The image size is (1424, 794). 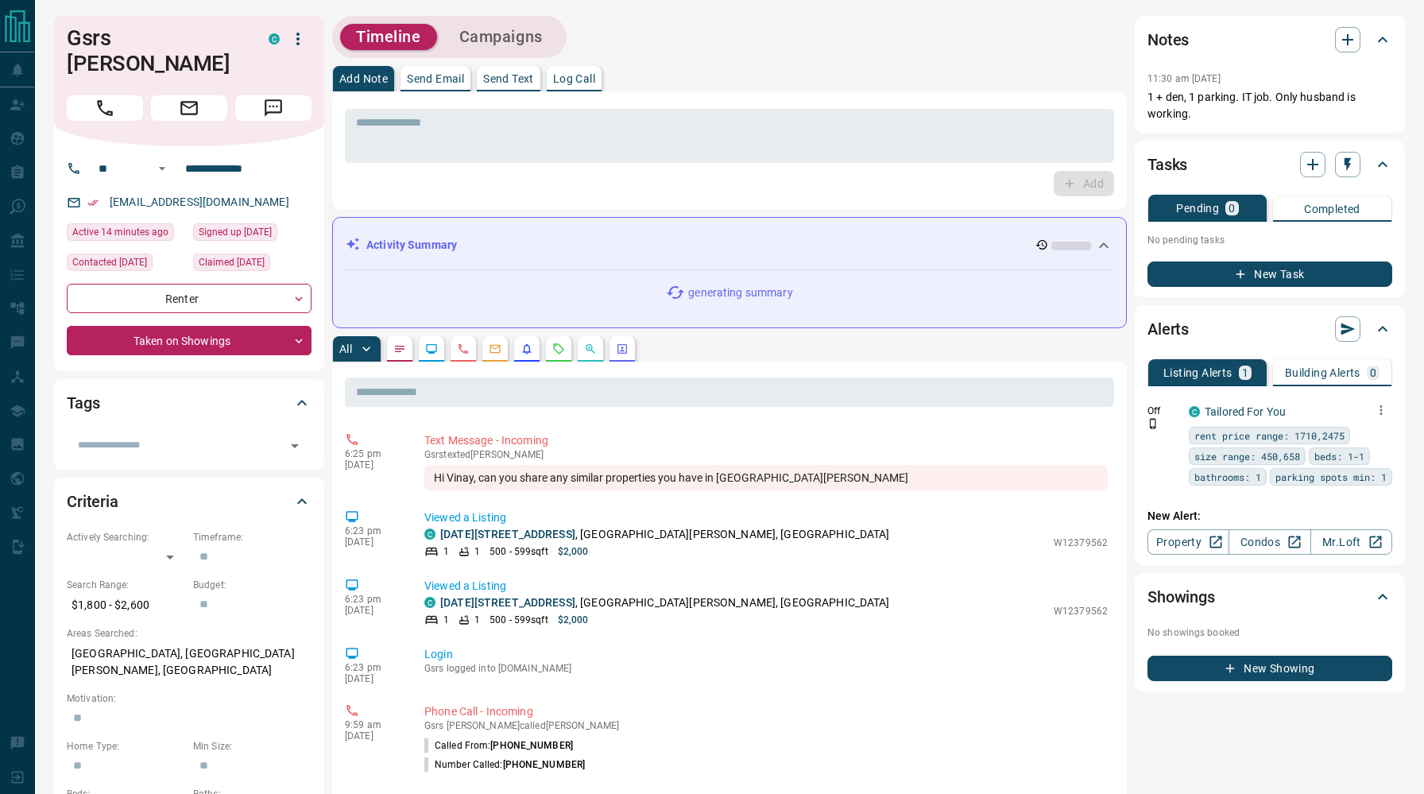 I want to click on h2: Criteria, so click(x=92, y=502).